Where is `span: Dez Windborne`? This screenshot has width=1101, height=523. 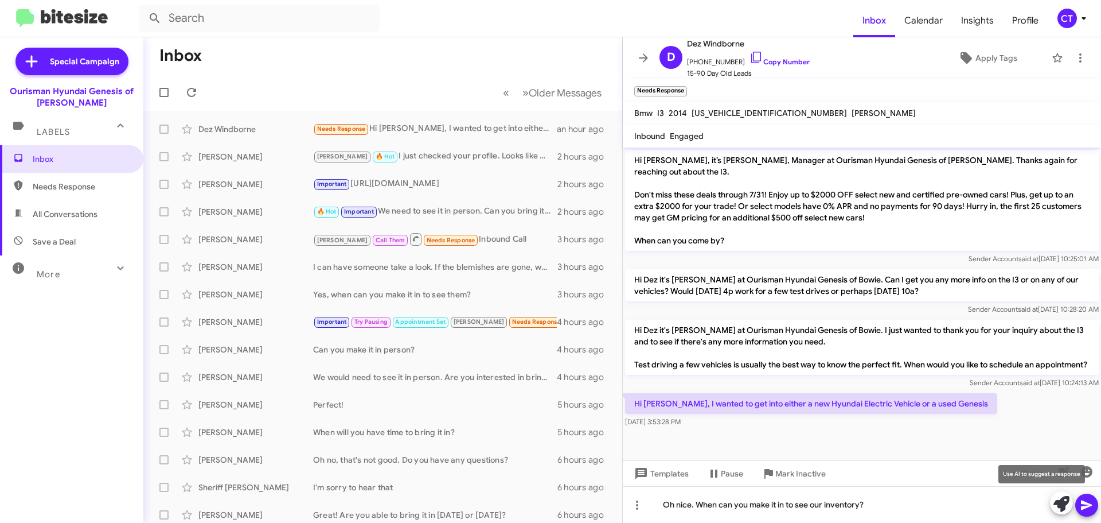 span: Dez Windborne is located at coordinates (749, 44).